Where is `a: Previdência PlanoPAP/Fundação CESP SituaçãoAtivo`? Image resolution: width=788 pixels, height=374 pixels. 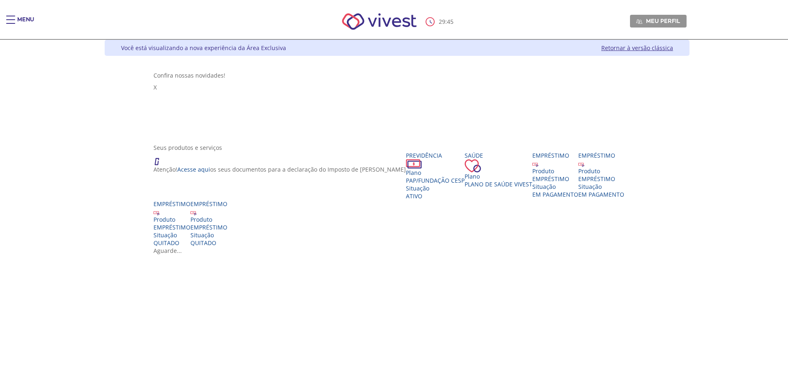
a: Previdência PlanoPAP/Fundação CESP SituaçãoAtivo is located at coordinates (435, 176).